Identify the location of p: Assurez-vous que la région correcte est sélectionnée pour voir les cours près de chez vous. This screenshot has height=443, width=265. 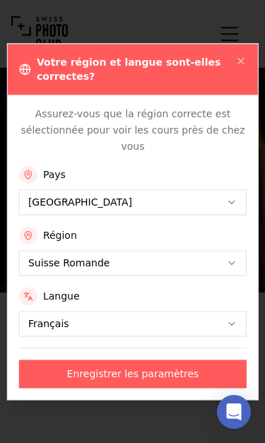
(132, 130).